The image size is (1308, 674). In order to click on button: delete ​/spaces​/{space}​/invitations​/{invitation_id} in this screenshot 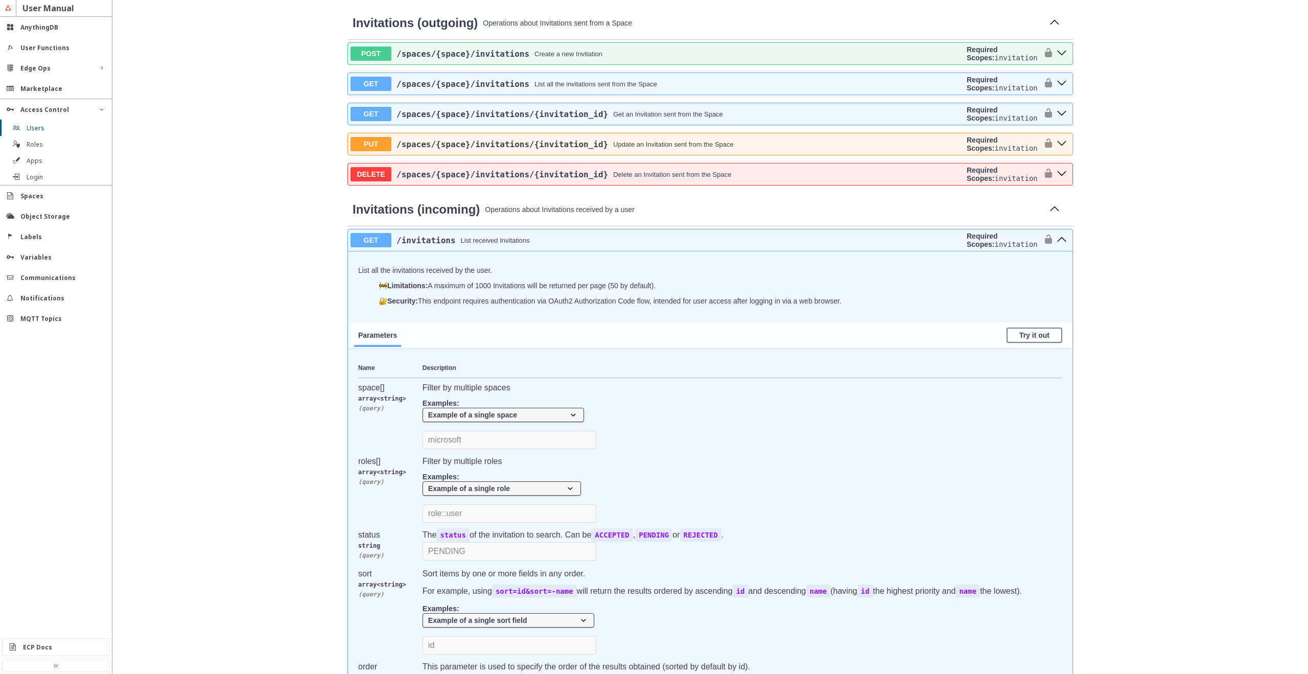, I will do `click(1062, 174)`.